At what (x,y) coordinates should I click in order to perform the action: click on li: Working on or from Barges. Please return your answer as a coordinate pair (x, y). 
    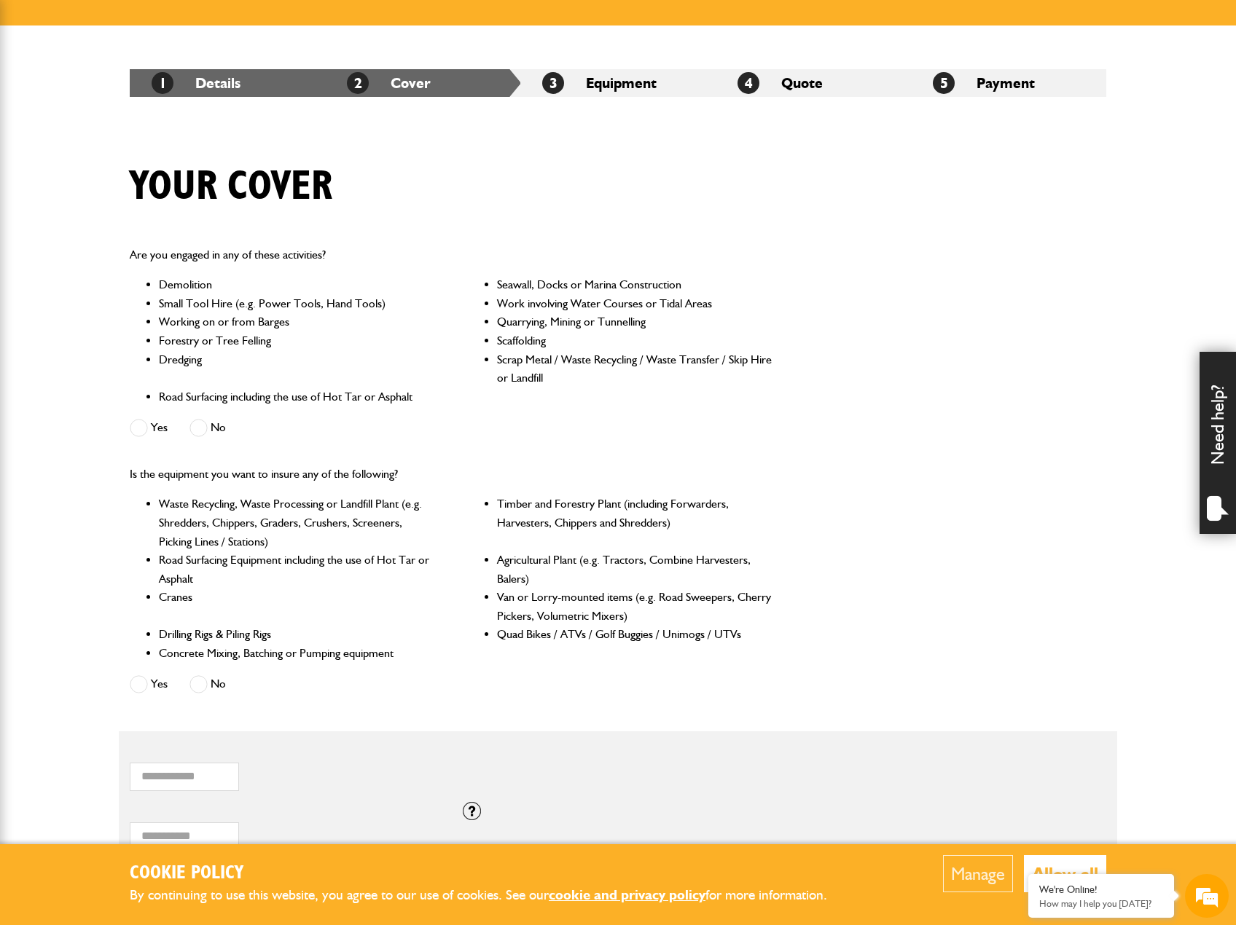
    Looking at the image, I should click on (297, 322).